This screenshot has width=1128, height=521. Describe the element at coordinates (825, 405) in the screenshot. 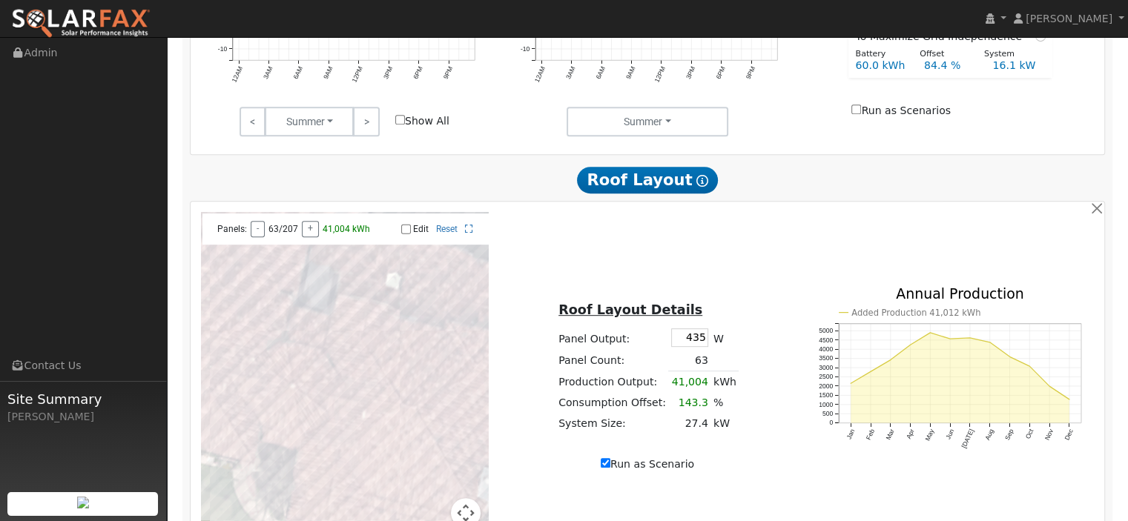

I see `text: 1000` at that location.